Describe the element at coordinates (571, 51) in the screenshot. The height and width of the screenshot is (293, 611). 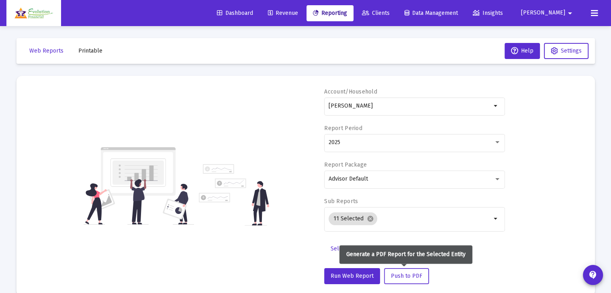
I see `span: Settings` at that location.